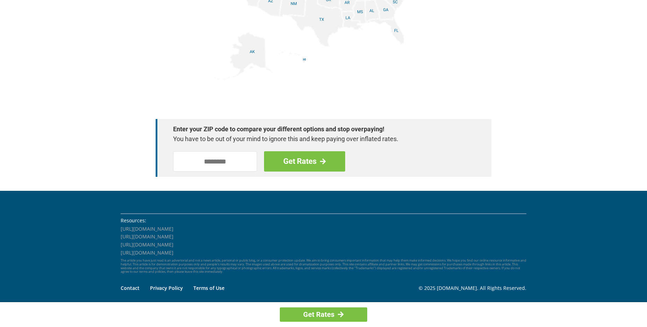 This screenshot has width=647, height=327. What do you see at coordinates (320, 139) in the screenshot?
I see `p: You have to be out of your mind to ignore this and keep paying over inflated rates.` at bounding box center [320, 139].